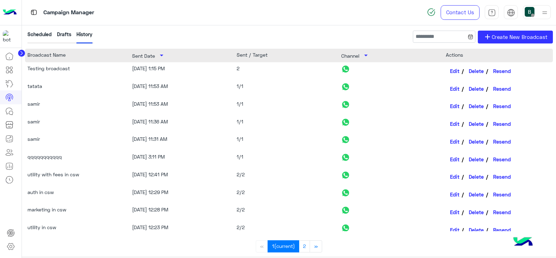 The width and height of the screenshot is (556, 258). Describe the element at coordinates (488, 37) in the screenshot. I see `span: add` at that location.